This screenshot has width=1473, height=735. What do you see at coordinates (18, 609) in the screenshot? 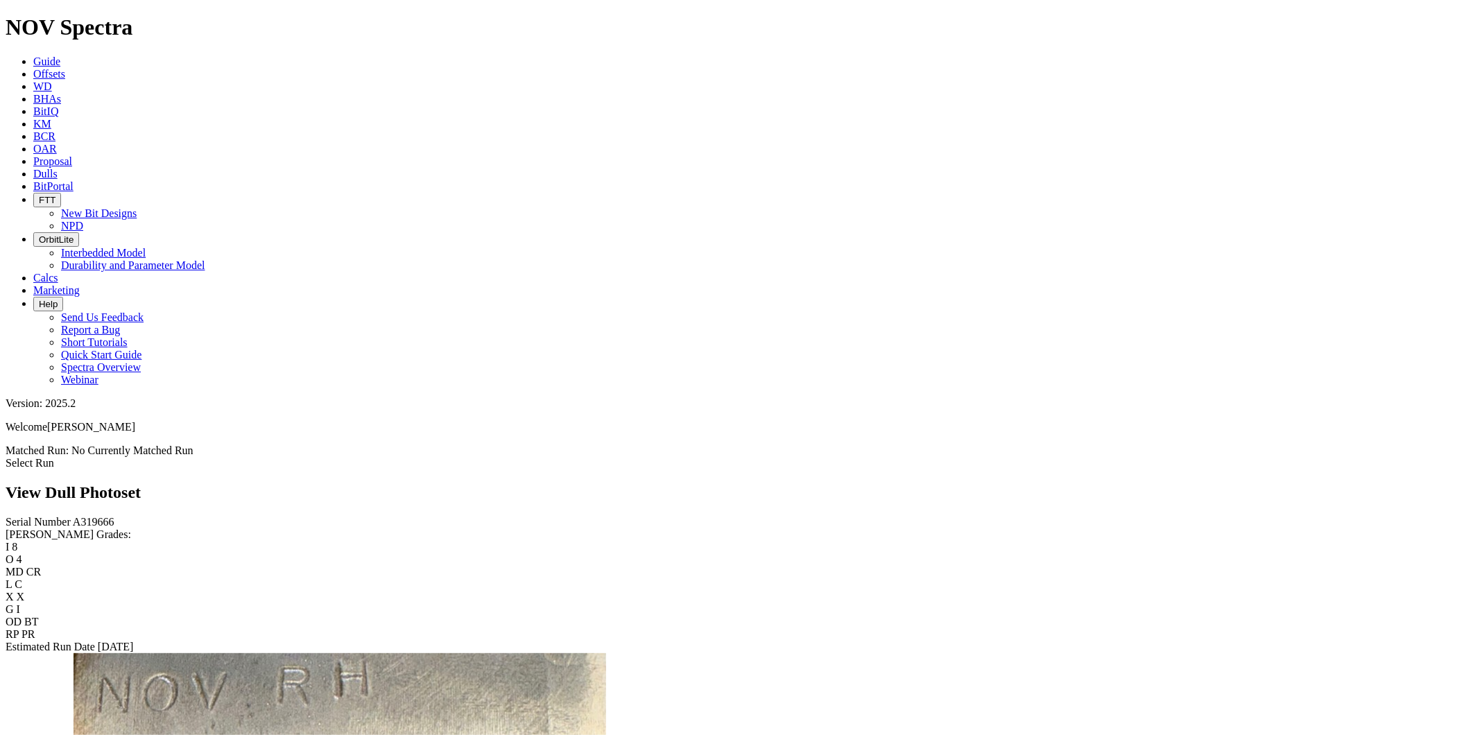
I see `span: I` at bounding box center [18, 609].